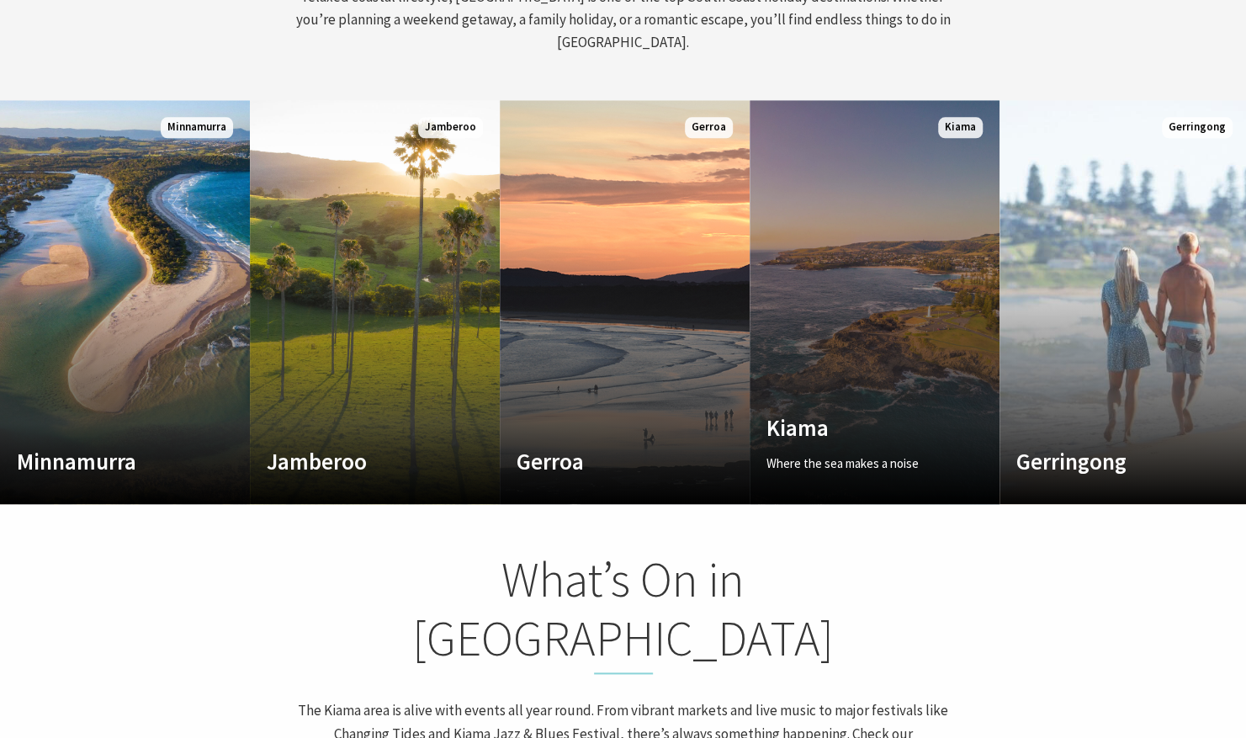 The width and height of the screenshot is (1246, 738). What do you see at coordinates (356, 461) in the screenshot?
I see `h4: Jamberoo` at bounding box center [356, 461].